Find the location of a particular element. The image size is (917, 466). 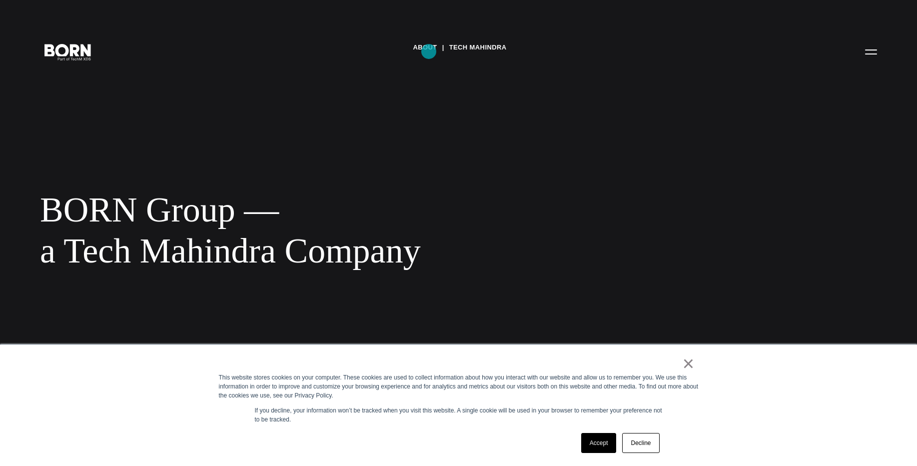

button: Open is located at coordinates (871, 51).